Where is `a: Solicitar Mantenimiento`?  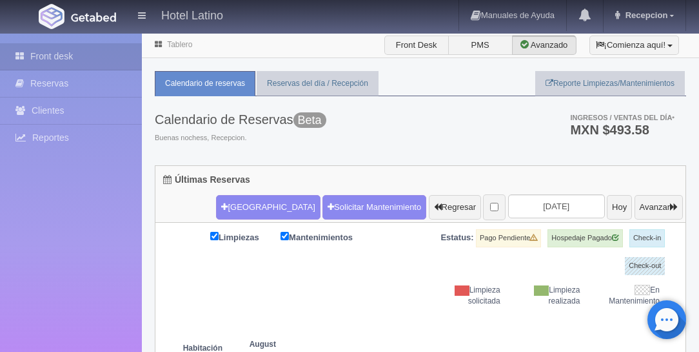
a: Solicitar Mantenimiento is located at coordinates (374, 207).